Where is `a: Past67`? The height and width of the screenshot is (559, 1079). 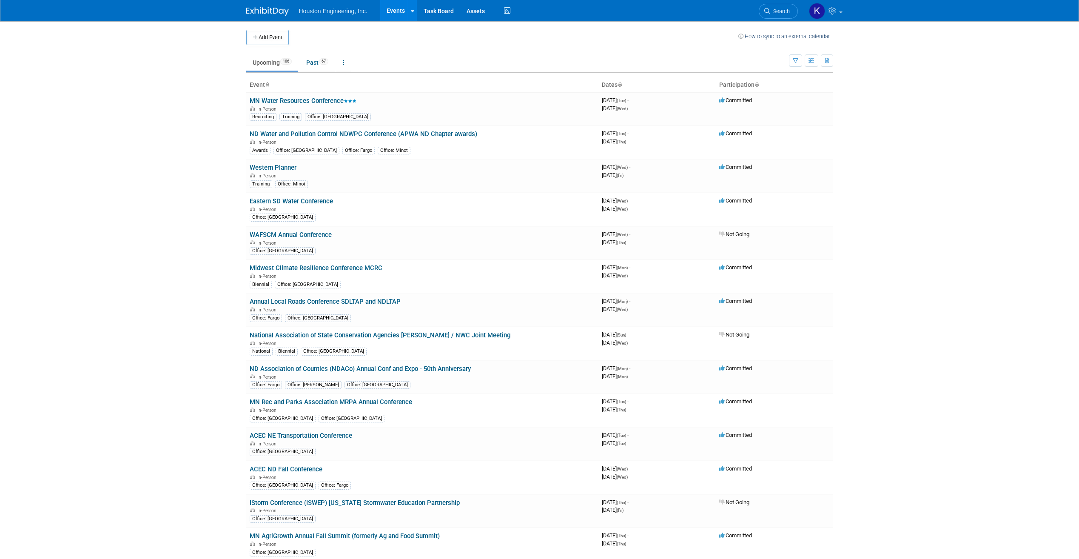 a: Past67 is located at coordinates (317, 63).